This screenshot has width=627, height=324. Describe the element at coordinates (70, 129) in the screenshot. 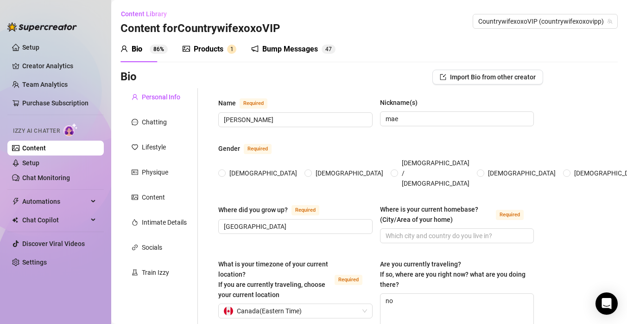

I see `img: AI Chatter` at that location.